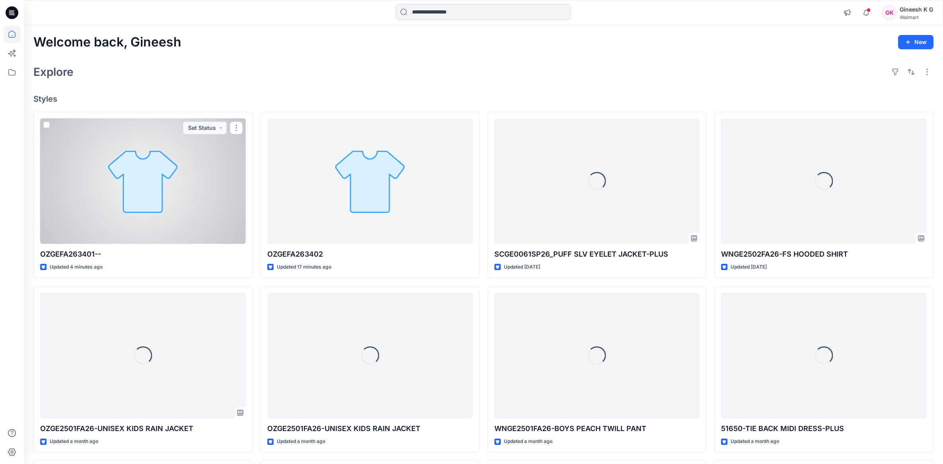 The height and width of the screenshot is (464, 943). Describe the element at coordinates (823, 254) in the screenshot. I see `p: WNGE2502FA26-FS HOODED SHIRT` at that location.